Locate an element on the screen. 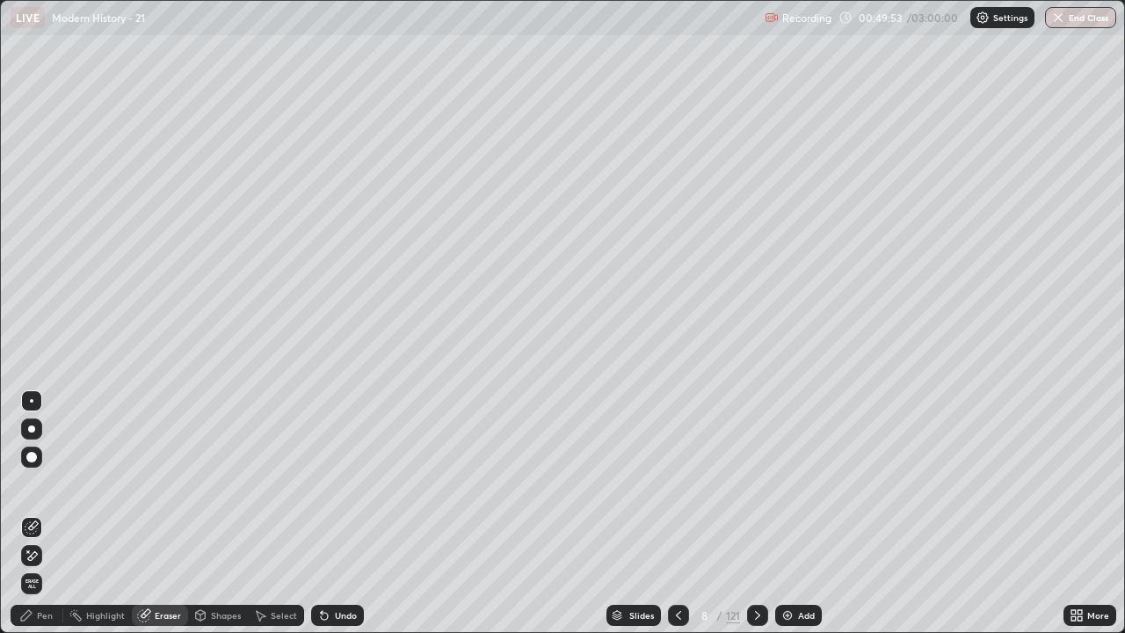  p: Modern History - 21 is located at coordinates (98, 18).